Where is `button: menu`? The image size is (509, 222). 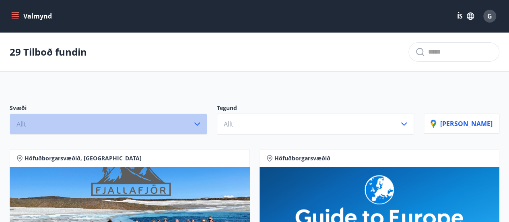
button: menu is located at coordinates (32, 16).